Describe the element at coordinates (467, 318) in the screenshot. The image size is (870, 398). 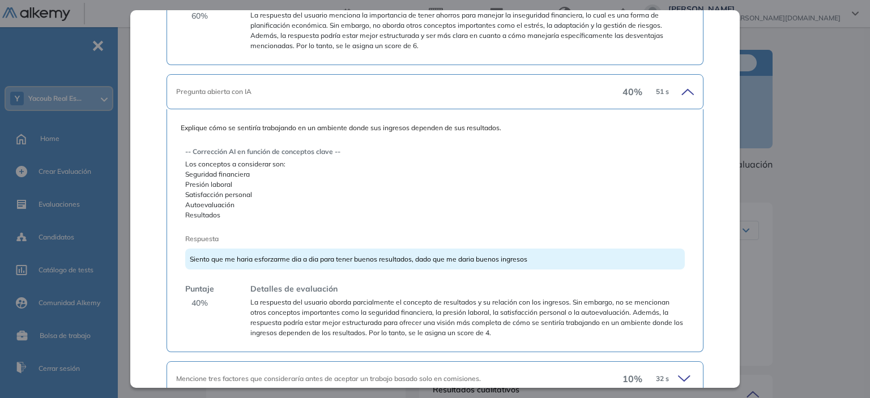
I see `span: La respuesta del usuario aborda parcialmente el concepto de resultados y su relación con los ingr...` at that location.